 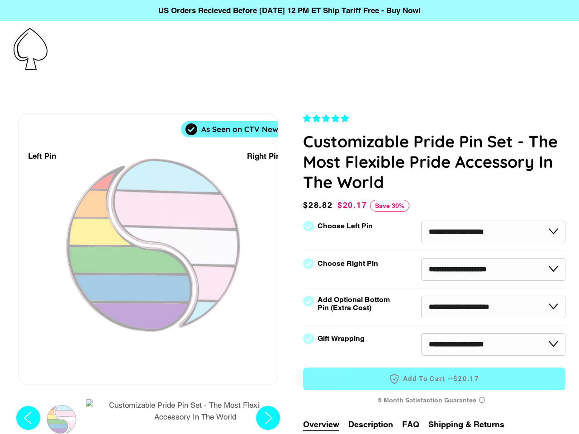 What do you see at coordinates (195, 413) in the screenshot?
I see `button: Customizable Pride Pin Set - The Most Flexible Pride Accessory In The World` at bounding box center [195, 413].